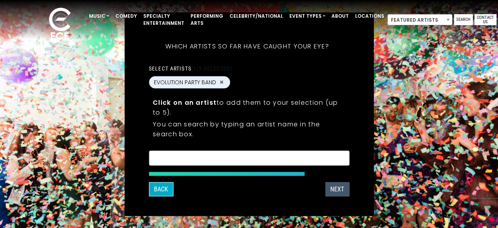 The width and height of the screenshot is (498, 228). Describe the element at coordinates (249, 107) in the screenshot. I see `p: to add them to your selection (up to 5).` at that location.